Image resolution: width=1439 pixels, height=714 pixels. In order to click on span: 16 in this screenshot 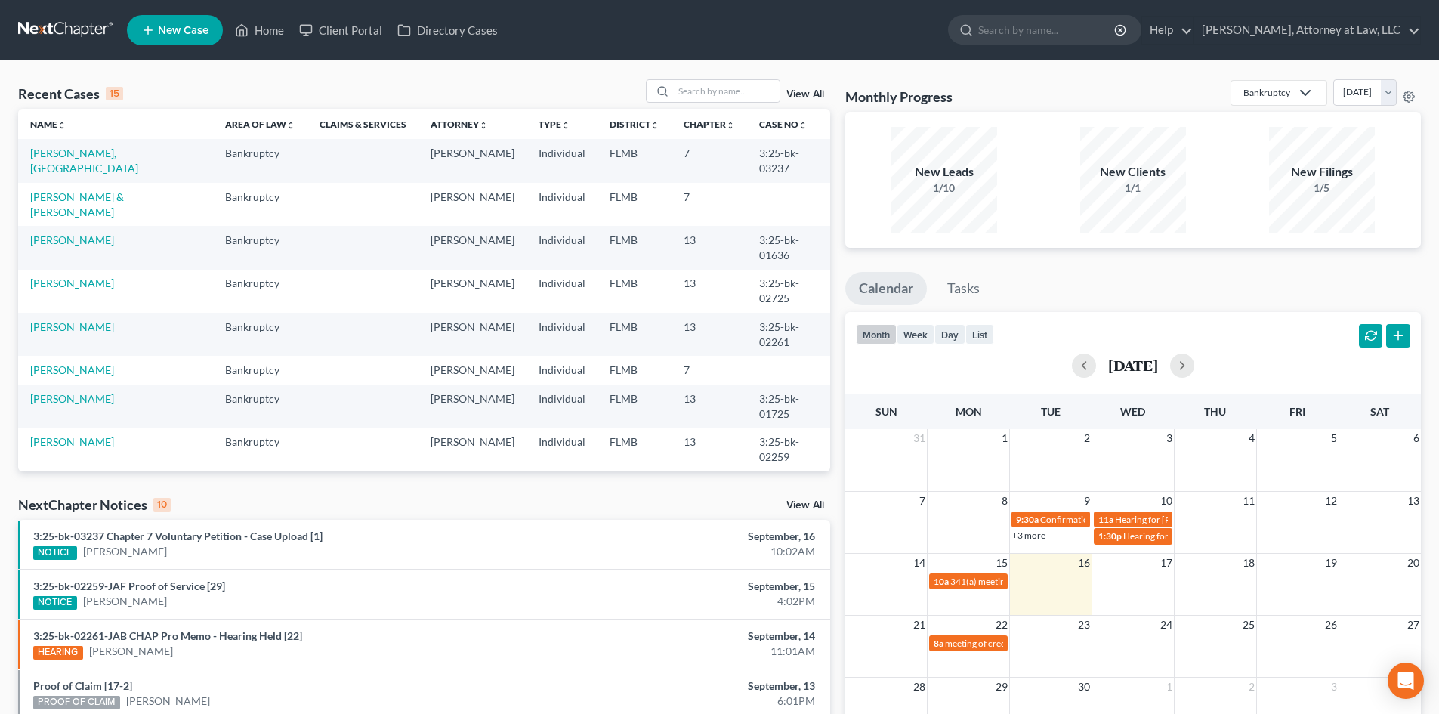, I will do `click(1084, 563)`.